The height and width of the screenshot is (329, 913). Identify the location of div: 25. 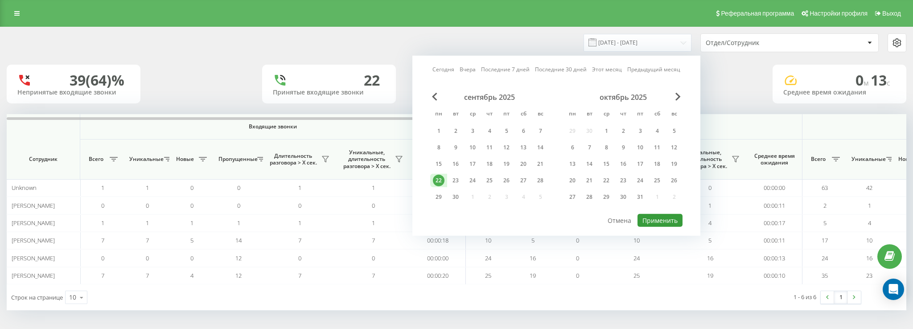
(490, 181).